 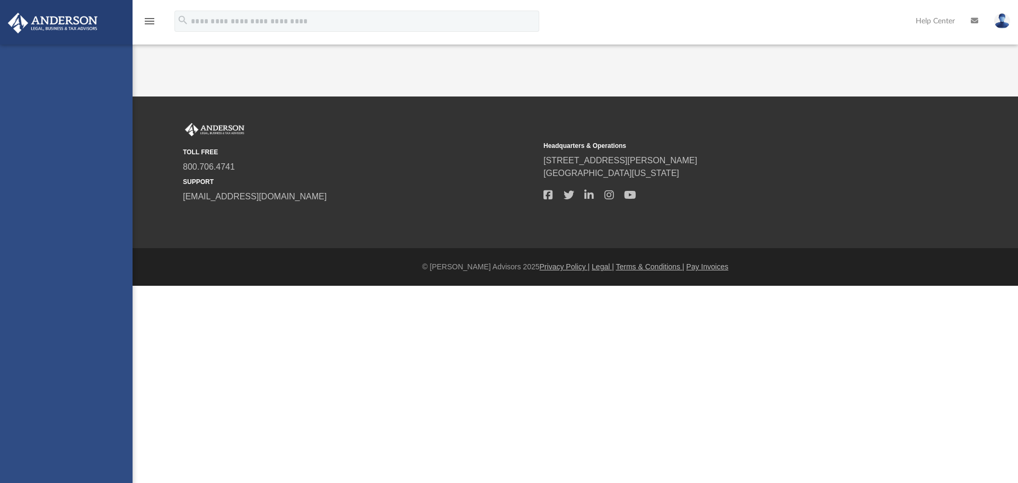 What do you see at coordinates (707, 267) in the screenshot?
I see `a: Pay Invoices` at bounding box center [707, 267].